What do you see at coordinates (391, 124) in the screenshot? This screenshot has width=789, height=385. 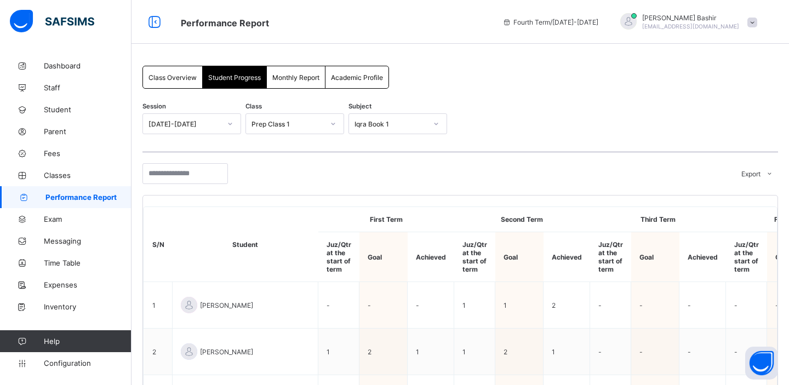 I see `div: Iqra Book 1` at bounding box center [391, 124].